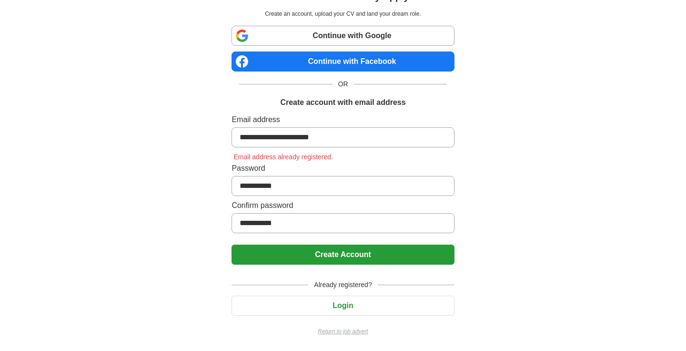 This screenshot has width=686, height=351. Describe the element at coordinates (343, 305) in the screenshot. I see `a: Login` at that location.